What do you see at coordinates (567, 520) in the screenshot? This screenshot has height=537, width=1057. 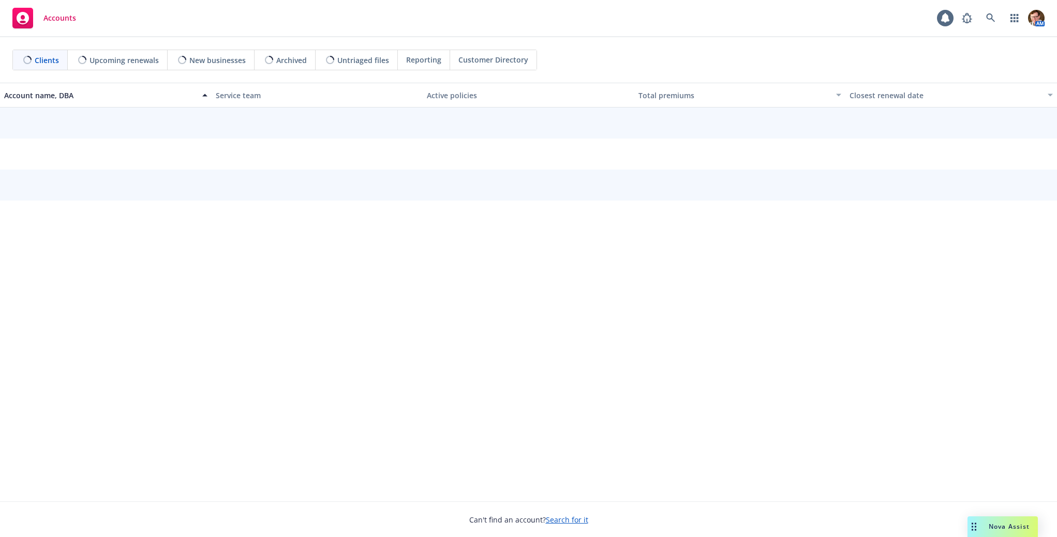 I see `a: Search for it` at bounding box center [567, 520].